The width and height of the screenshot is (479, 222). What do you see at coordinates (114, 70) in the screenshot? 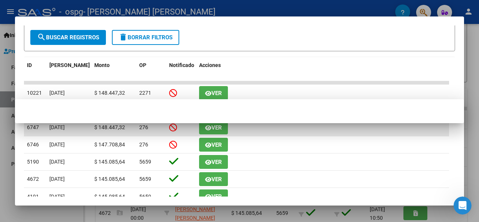
I see `datatable-header-cell: Monto` at bounding box center [114, 70].